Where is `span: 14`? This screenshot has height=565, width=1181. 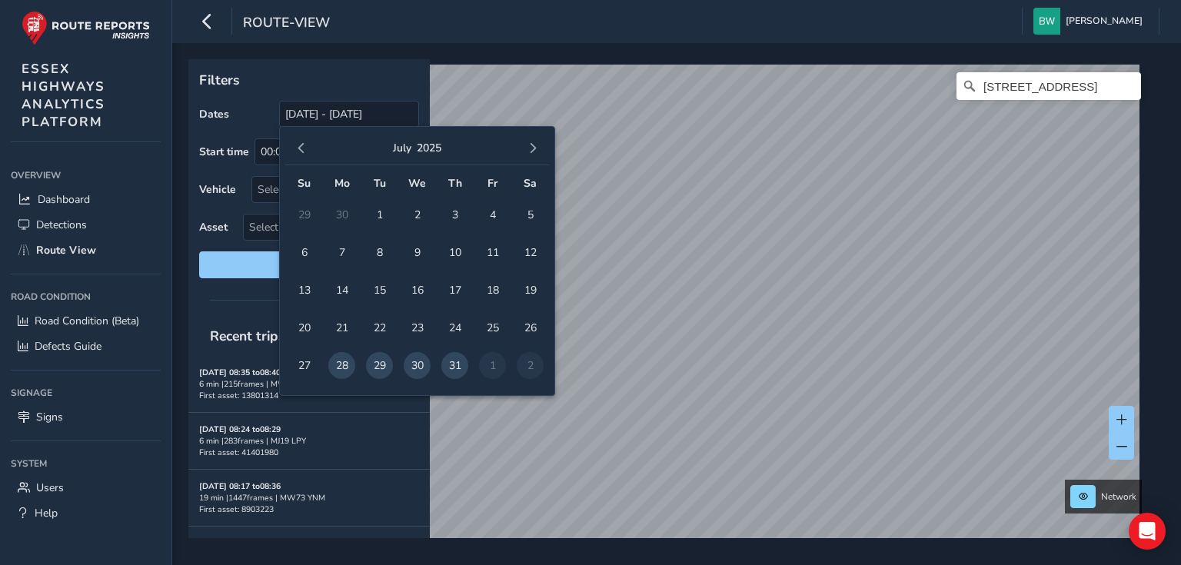 span: 14 is located at coordinates (341, 290).